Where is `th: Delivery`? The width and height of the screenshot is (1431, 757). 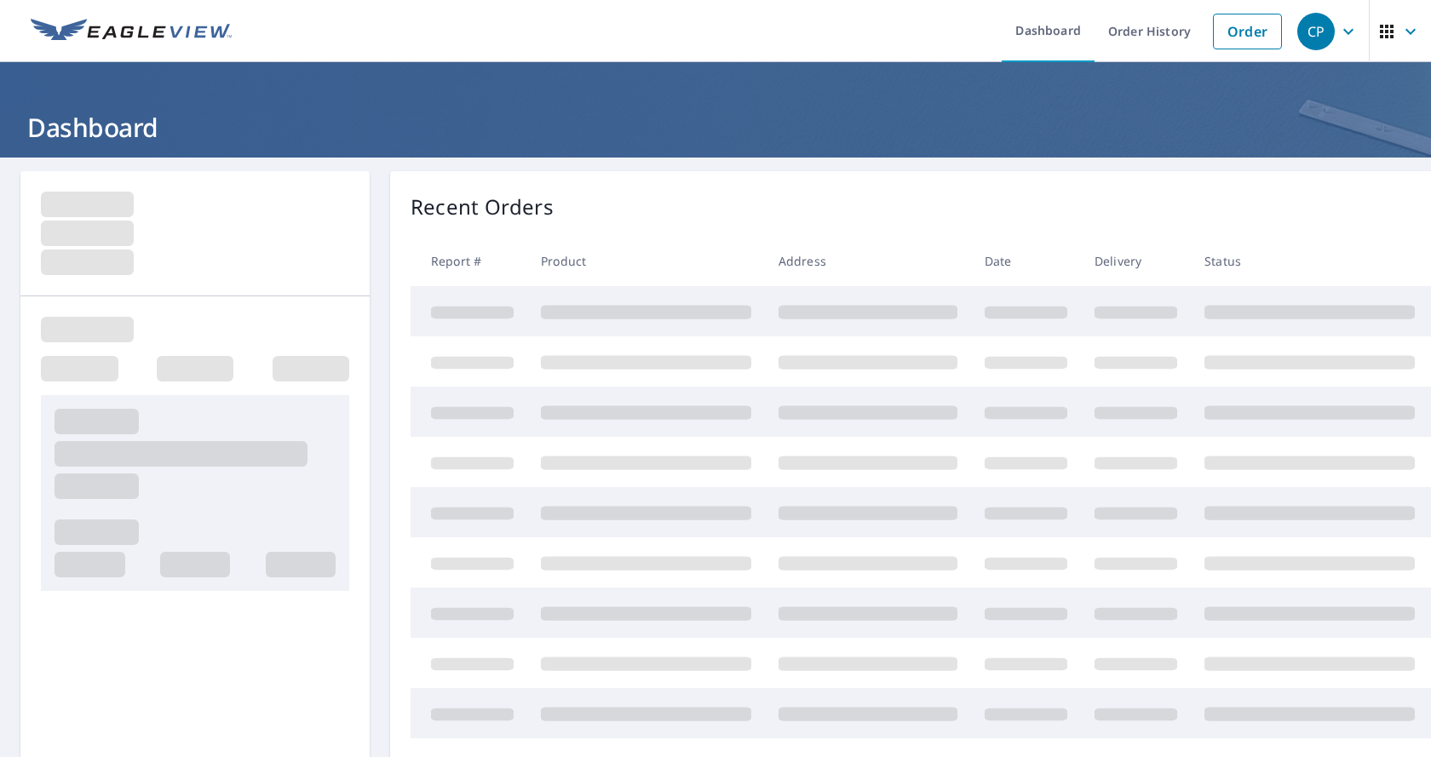 th: Delivery is located at coordinates (1136, 261).